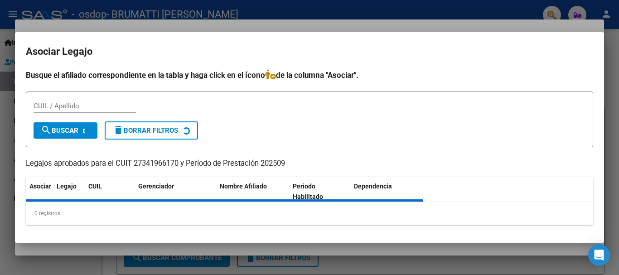 This screenshot has height=275, width=619. Describe the element at coordinates (151, 131) in the screenshot. I see `button: Borrar Filtros` at that location.